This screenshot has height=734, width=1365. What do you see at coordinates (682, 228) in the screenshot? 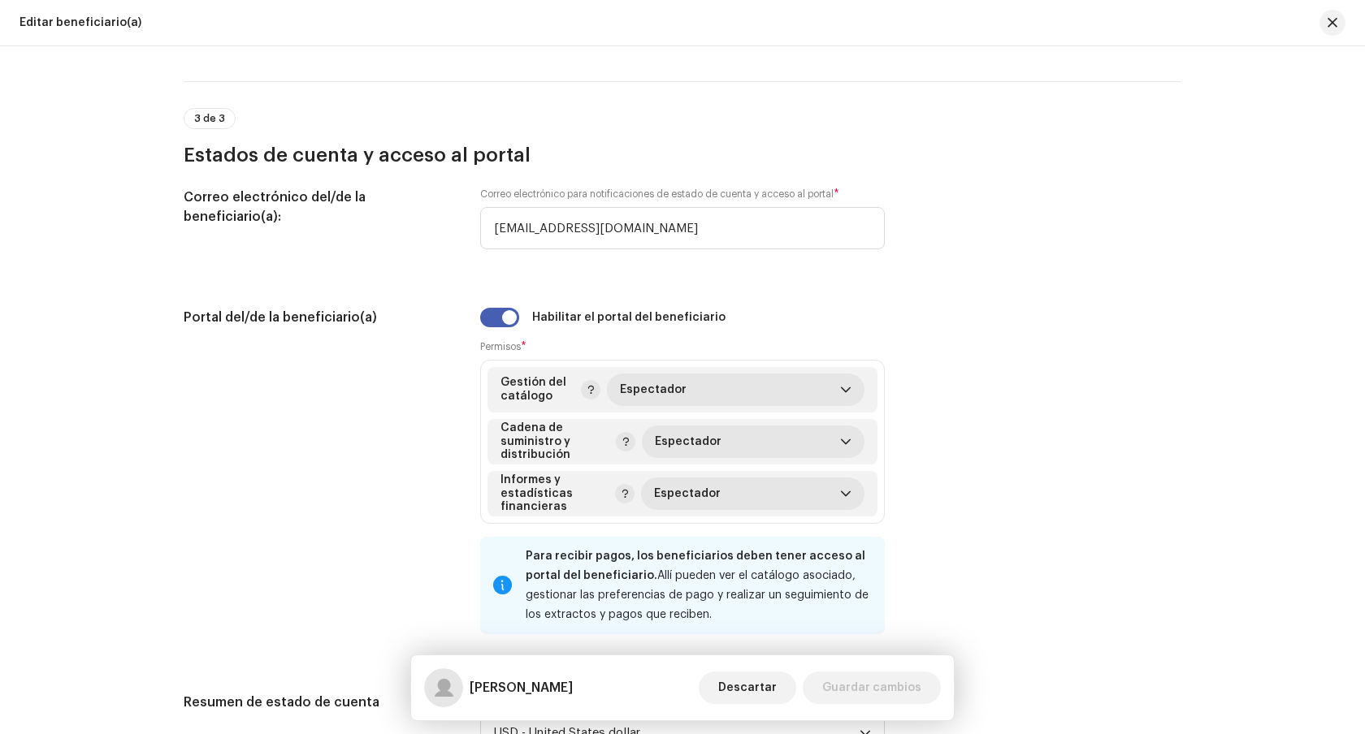
I see `input: Dirección de correo electrónico` at bounding box center [682, 228].